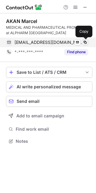 The width and height of the screenshot is (96, 193). I want to click on span: Send email, so click(28, 101).